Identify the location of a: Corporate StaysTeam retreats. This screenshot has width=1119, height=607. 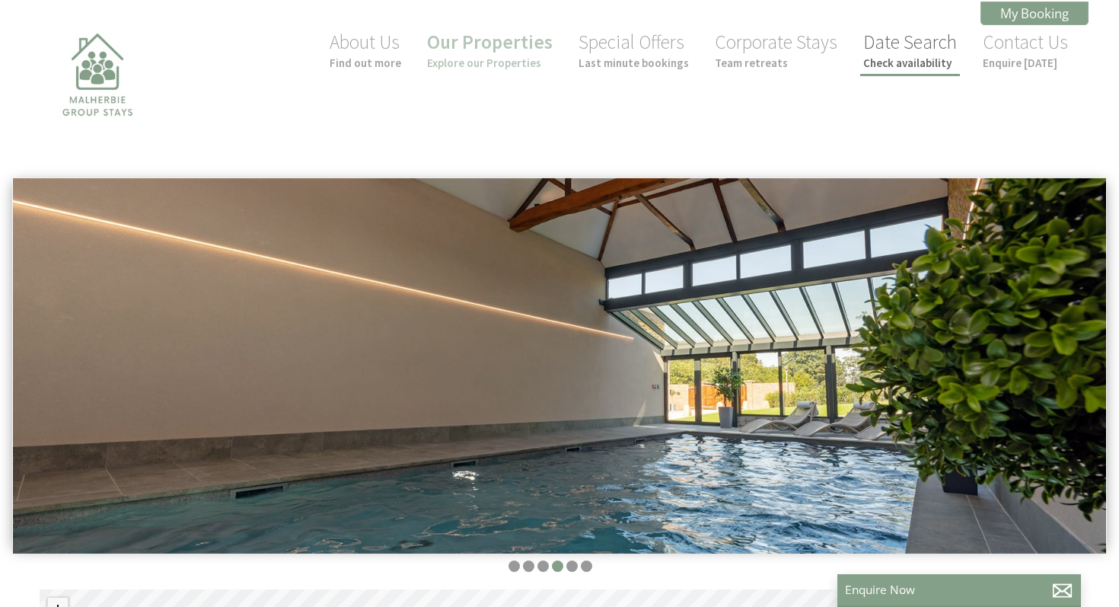
(776, 49).